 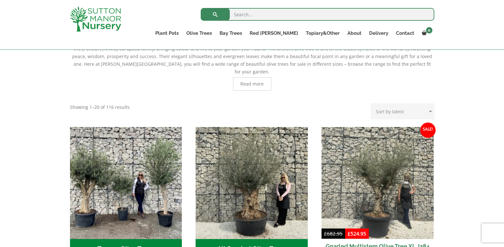 What do you see at coordinates (426, 33) in the screenshot?
I see `a: 0` at bounding box center [426, 33].